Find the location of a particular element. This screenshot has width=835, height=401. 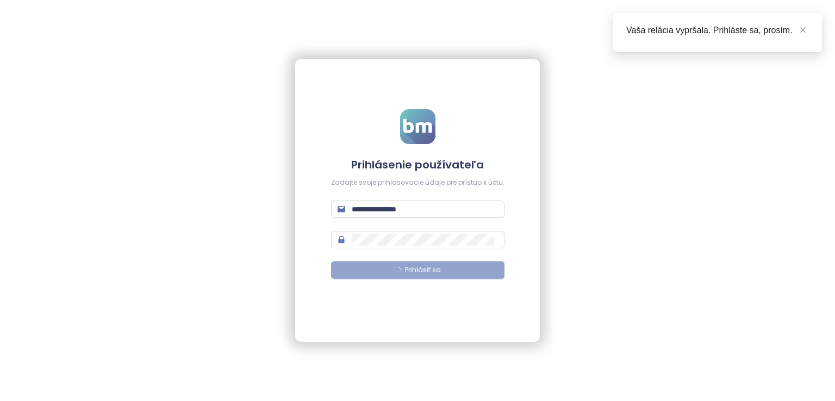

div: Vaša relácia vypršala. Prihláste sa, prosím. is located at coordinates (718, 30).